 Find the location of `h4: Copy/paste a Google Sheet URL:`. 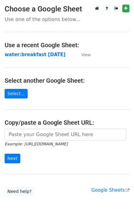

h4: Copy/paste a Google Sheet URL: is located at coordinates (67, 122).